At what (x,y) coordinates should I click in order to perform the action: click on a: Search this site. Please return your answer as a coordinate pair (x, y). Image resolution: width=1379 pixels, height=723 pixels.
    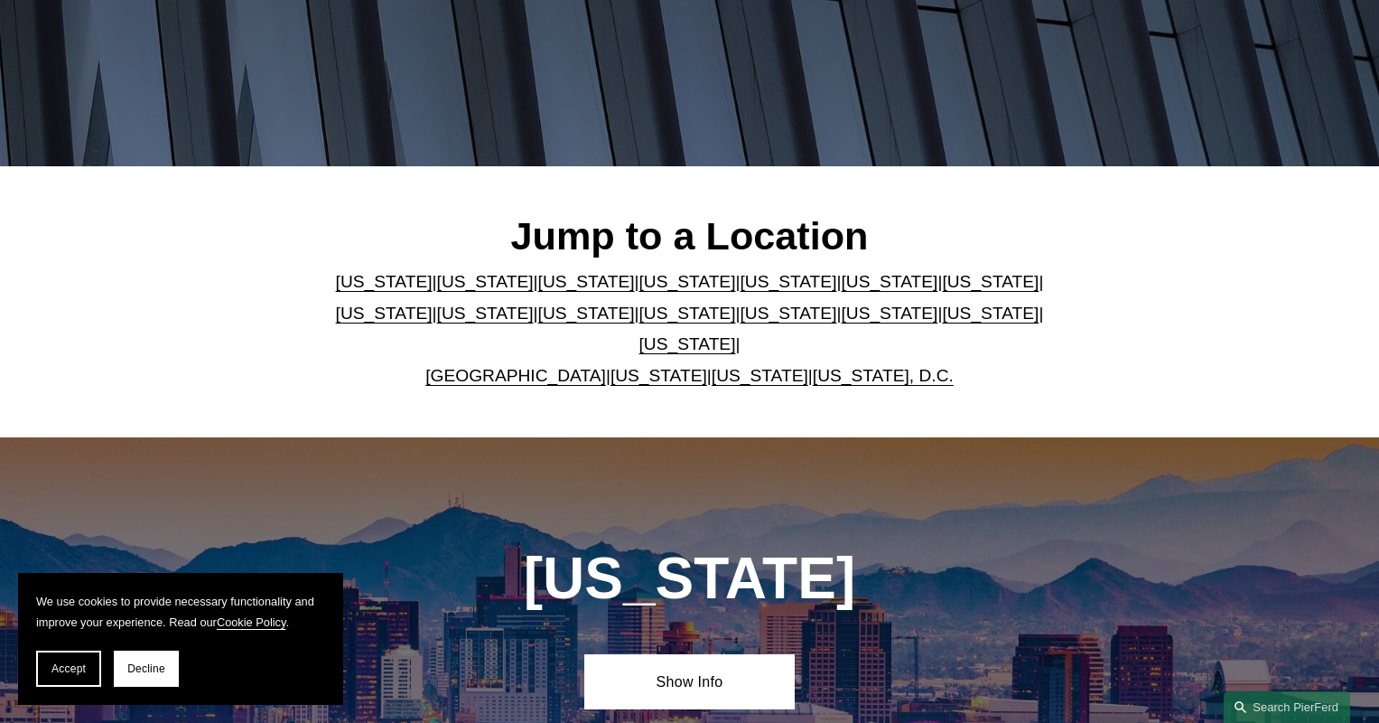
    Looking at the image, I should click on (1287, 706).